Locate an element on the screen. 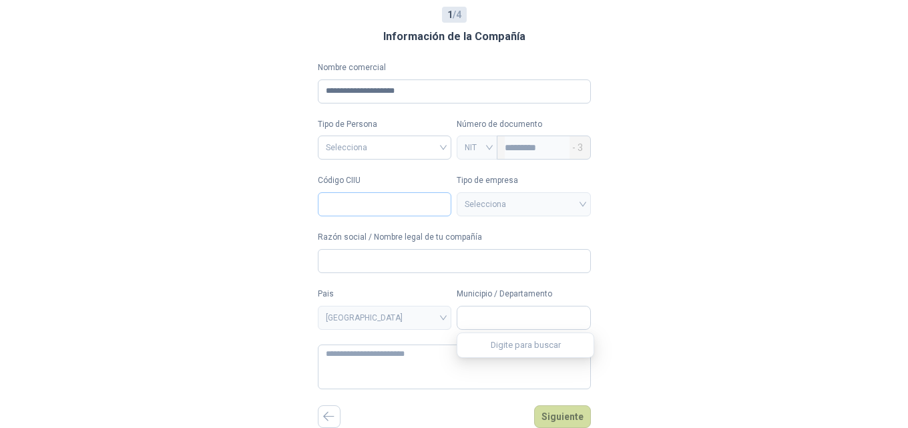  div: Digite para buscar is located at coordinates (525, 345).